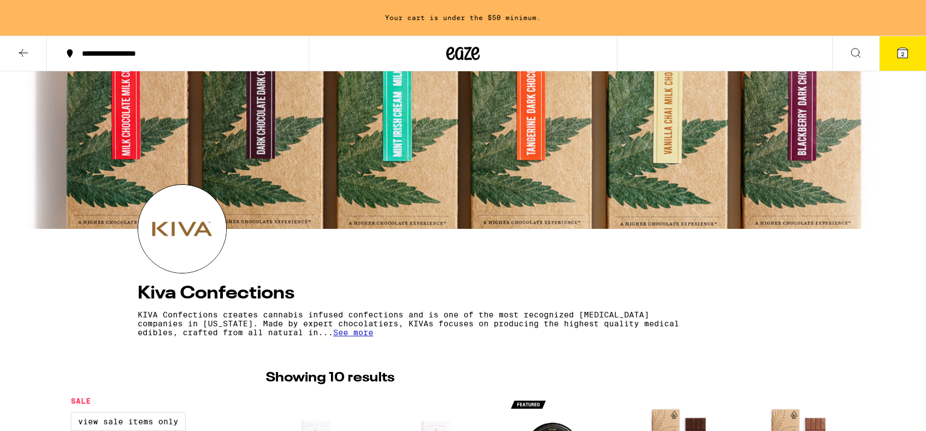 The image size is (926, 431). What do you see at coordinates (330, 378) in the screenshot?
I see `p: Showing 10 results` at bounding box center [330, 378].